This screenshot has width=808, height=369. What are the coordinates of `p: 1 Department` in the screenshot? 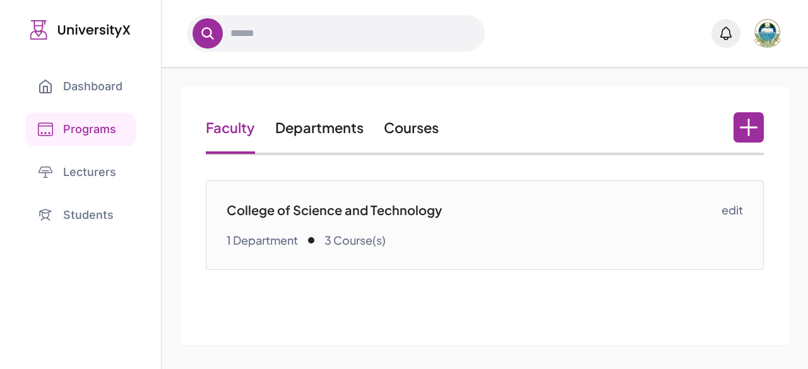 It's located at (262, 241).